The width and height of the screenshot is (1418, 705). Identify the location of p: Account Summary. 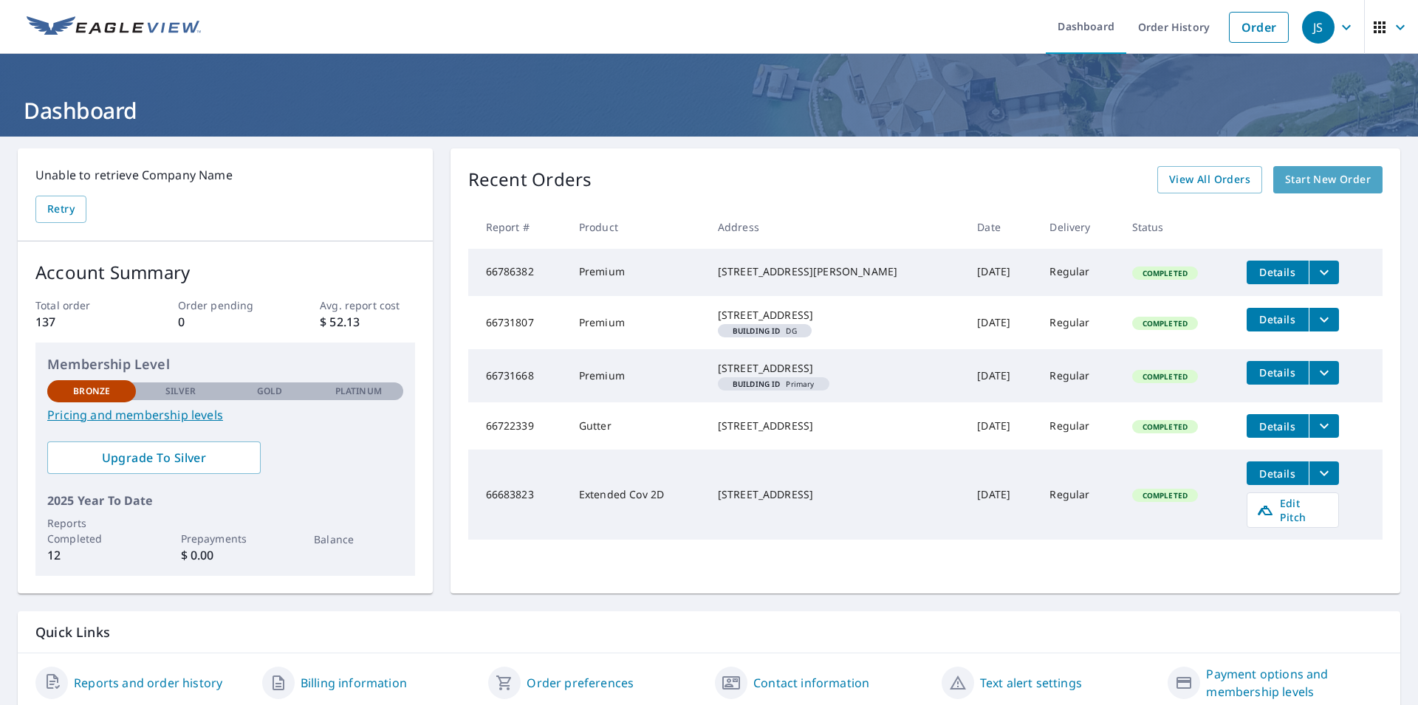
(225, 272).